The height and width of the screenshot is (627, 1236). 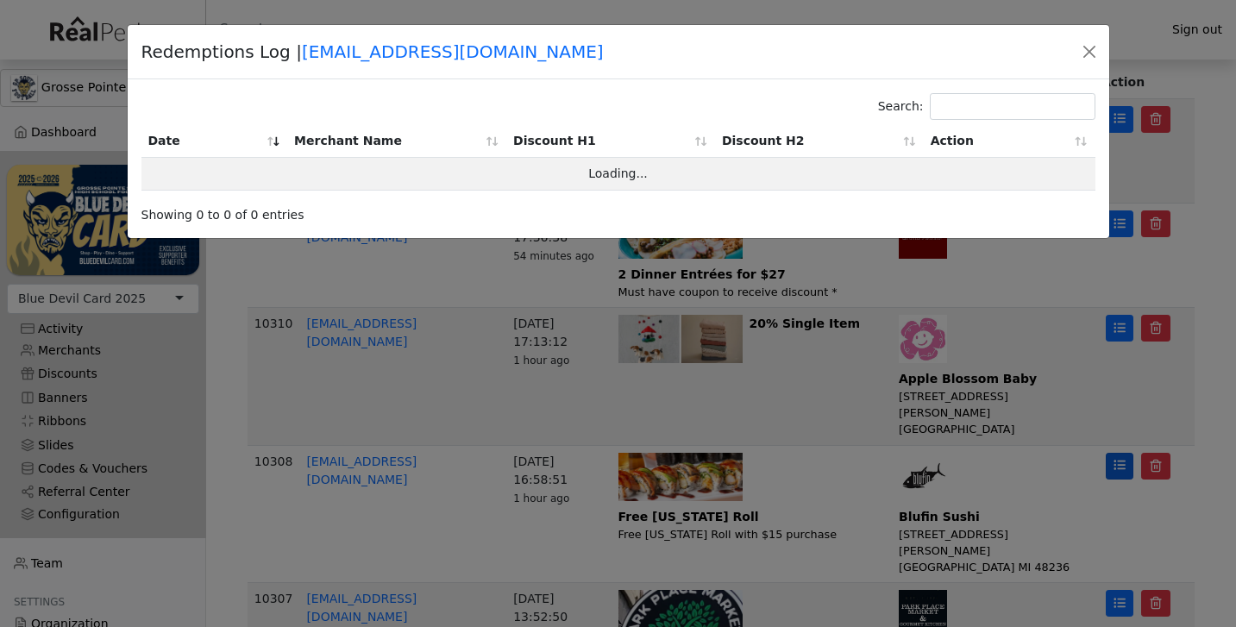 What do you see at coordinates (611, 141) in the screenshot?
I see `th: Discount H1: activate to sort column ascending` at bounding box center [611, 141].